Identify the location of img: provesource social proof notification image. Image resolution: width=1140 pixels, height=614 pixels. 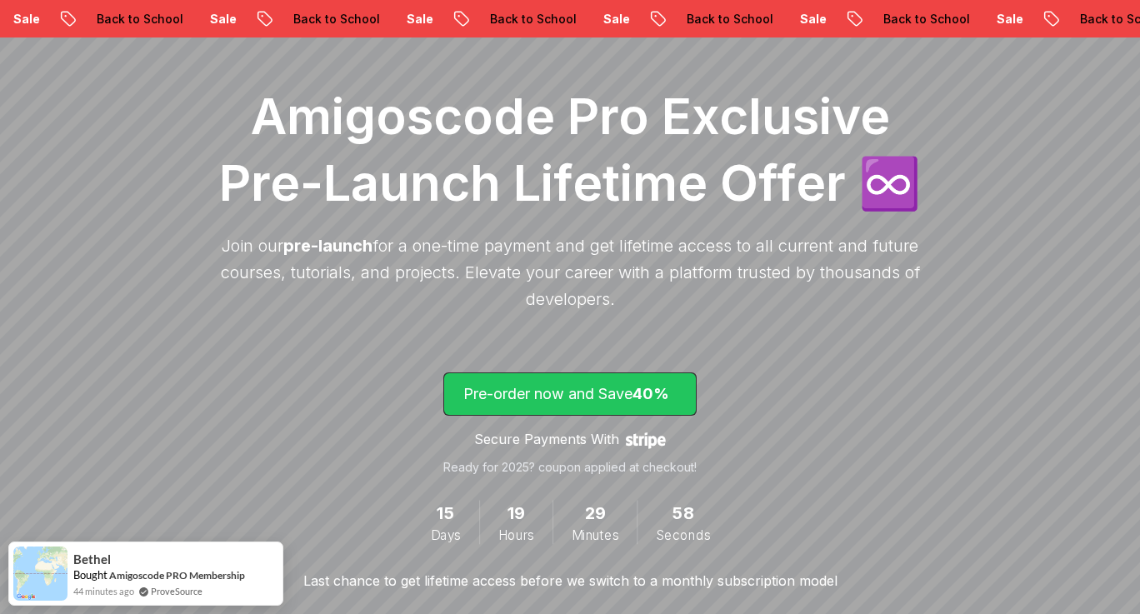
(40, 573).